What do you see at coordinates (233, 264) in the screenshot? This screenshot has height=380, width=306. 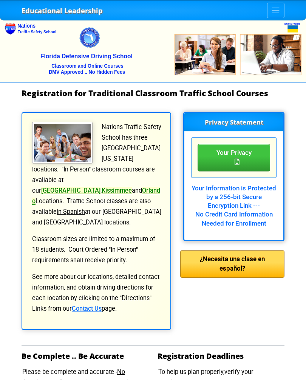 I see `div: ¿Necesita una clase en español?` at bounding box center [233, 264].